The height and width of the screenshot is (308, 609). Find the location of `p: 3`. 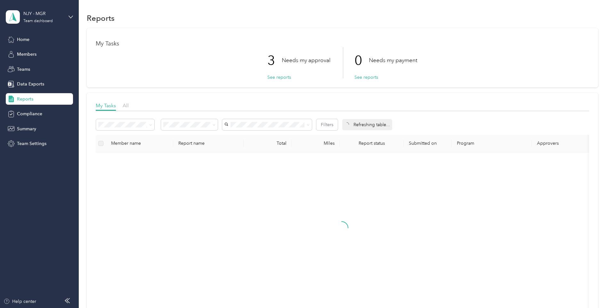

p: 3 is located at coordinates (275, 61).